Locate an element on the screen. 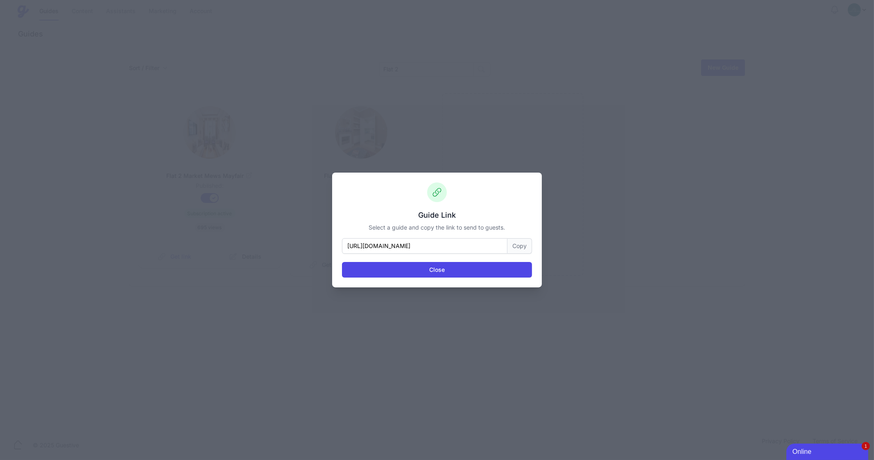 This screenshot has height=460, width=874. p: Select a guide and copy the link to send to guests. is located at coordinates (437, 227).